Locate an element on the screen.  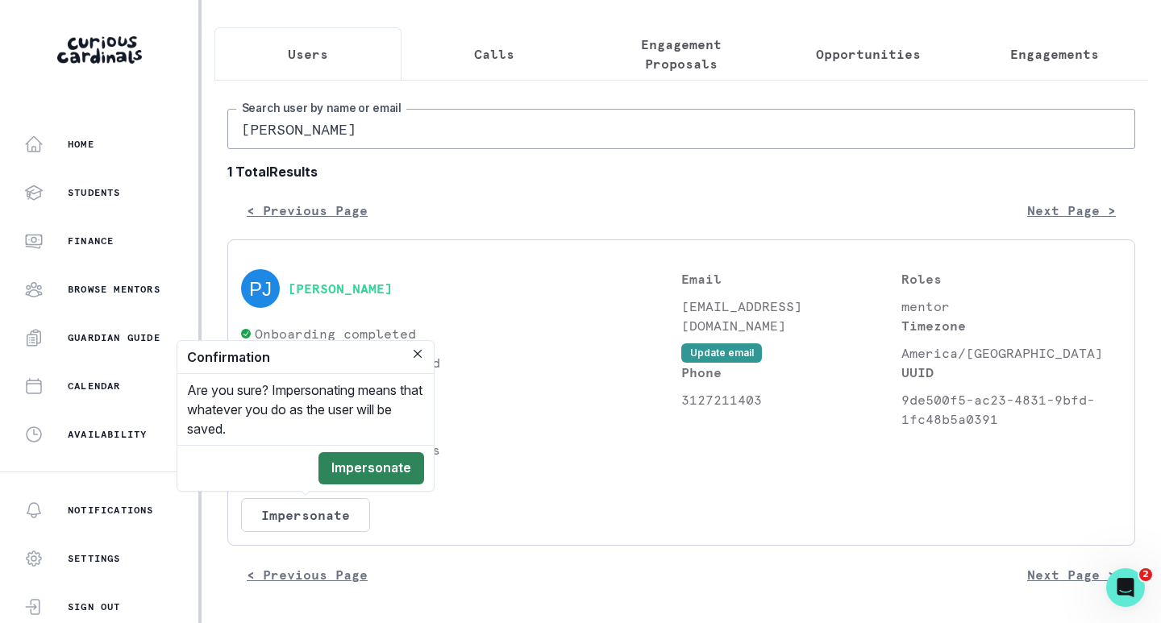
p: 3127211403 is located at coordinates (791, 400).